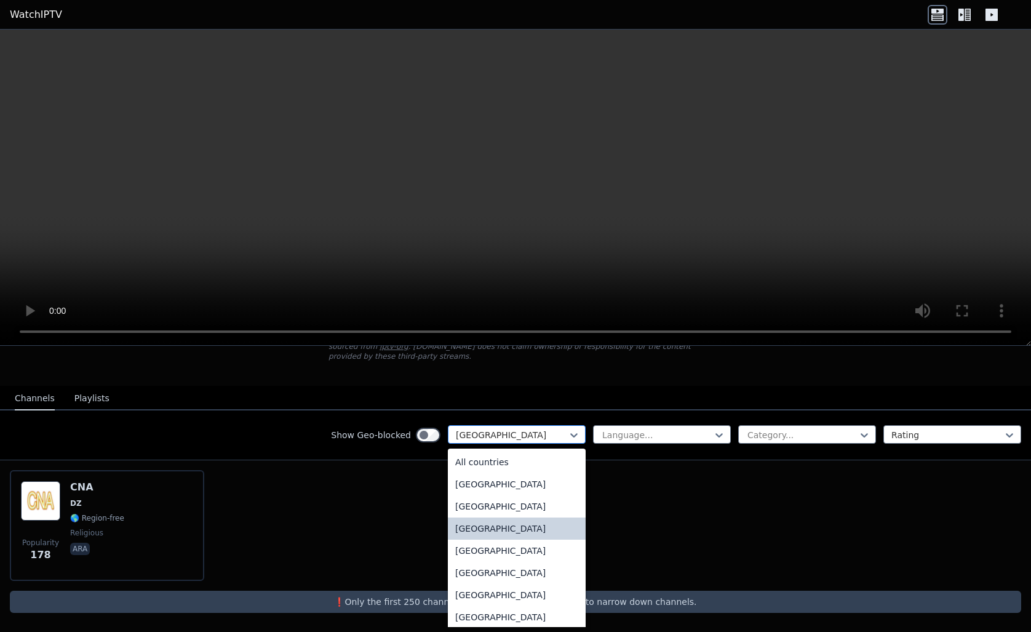  What do you see at coordinates (80, 548) in the screenshot?
I see `p: ara` at bounding box center [80, 548].